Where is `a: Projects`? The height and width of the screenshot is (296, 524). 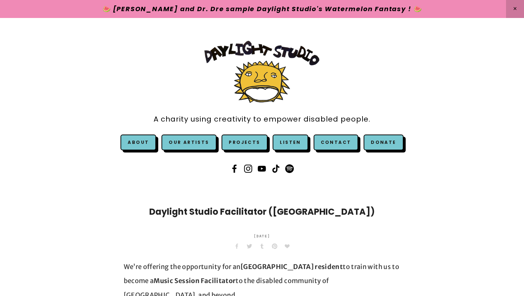
a: Projects is located at coordinates (244, 143).